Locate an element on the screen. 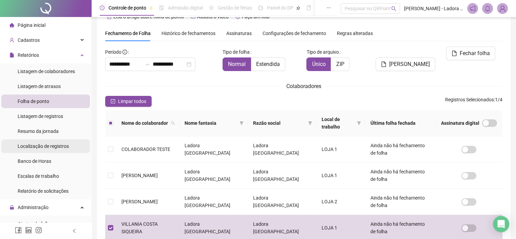 The width and height of the screenshot is (516, 239). span: Escalas de trabalho is located at coordinates (38, 176).